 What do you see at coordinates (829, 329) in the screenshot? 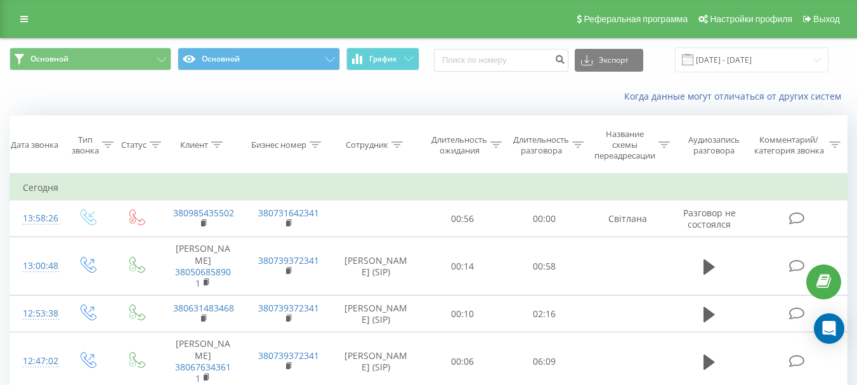
I see `div: Open Intercom Messenger` at bounding box center [829, 329].